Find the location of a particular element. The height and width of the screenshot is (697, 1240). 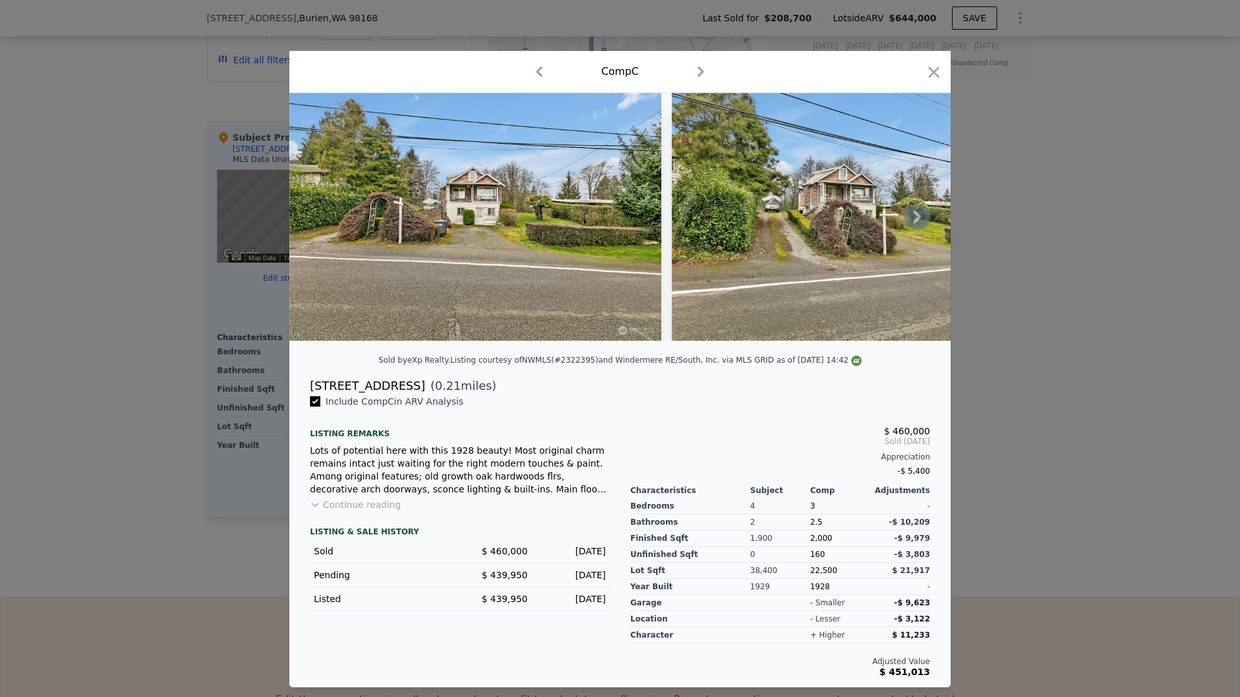

div: Pending is located at coordinates (382, 575).